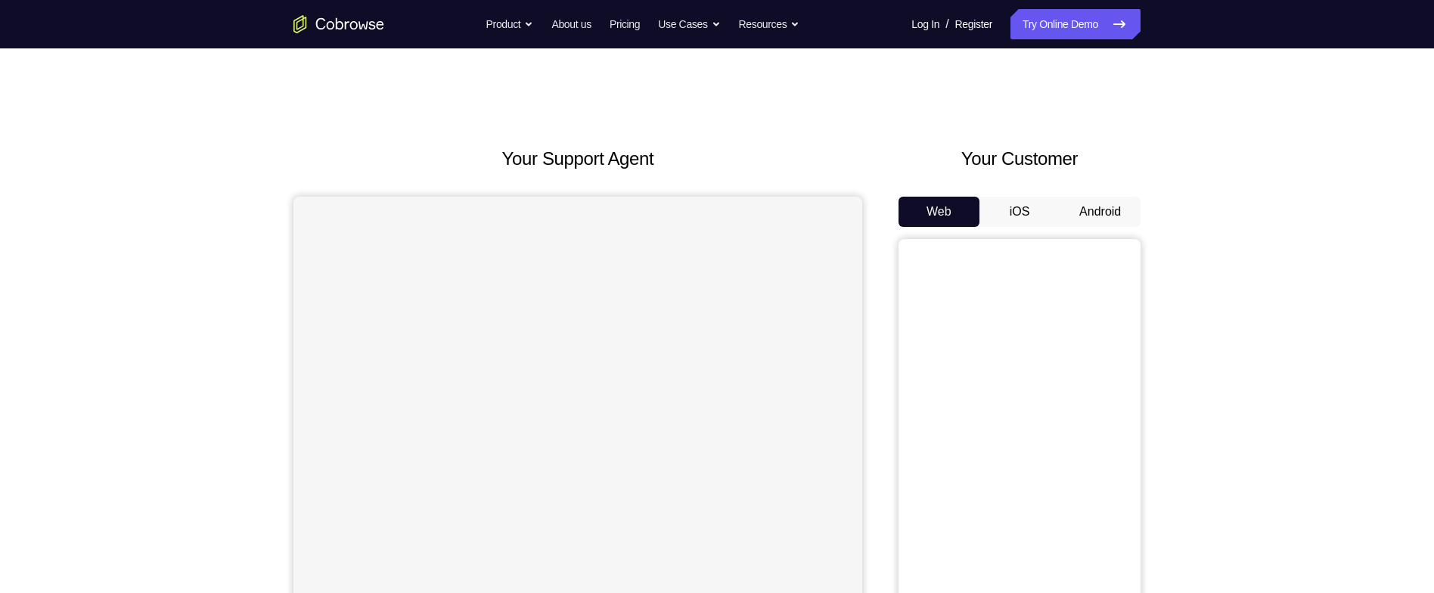 The width and height of the screenshot is (1434, 593). Describe the element at coordinates (973, 24) in the screenshot. I see `a: Register` at that location.